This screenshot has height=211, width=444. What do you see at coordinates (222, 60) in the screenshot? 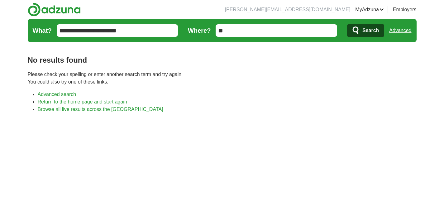
I see `h1: No results found` at bounding box center [222, 60].